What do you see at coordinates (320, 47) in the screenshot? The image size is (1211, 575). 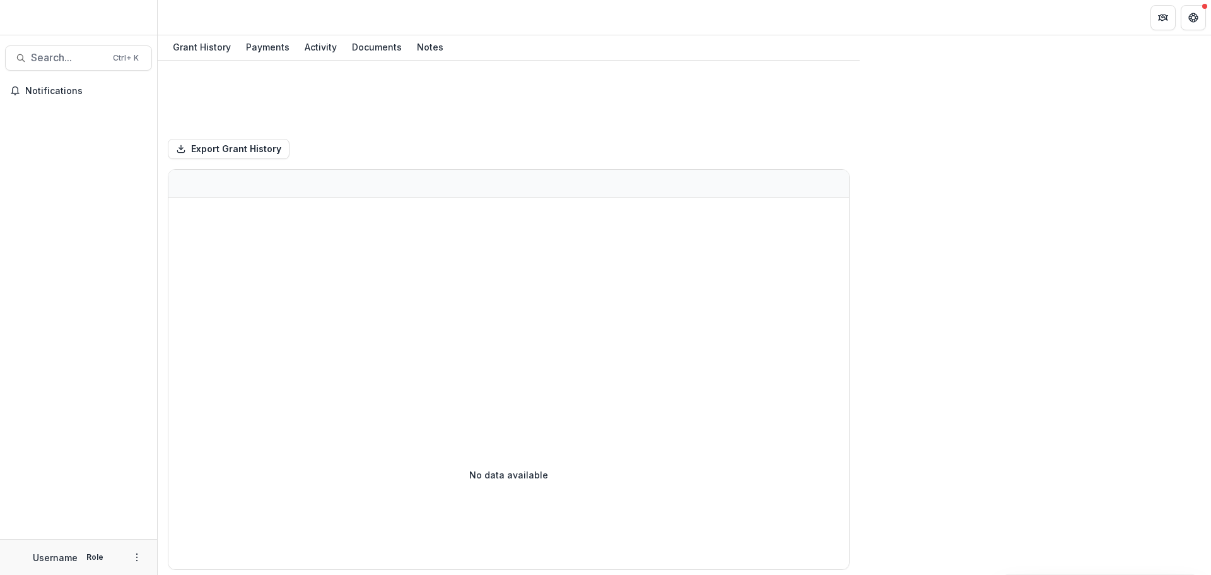 I see `a: Activity` at bounding box center [320, 47].